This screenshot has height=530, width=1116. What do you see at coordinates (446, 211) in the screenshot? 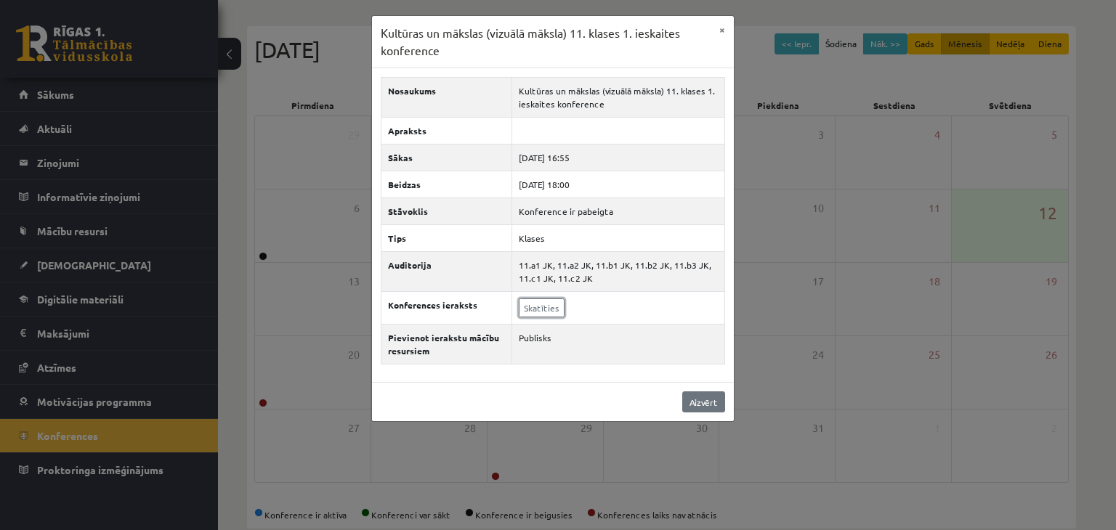
I see `th: Stāvoklis` at bounding box center [446, 211].